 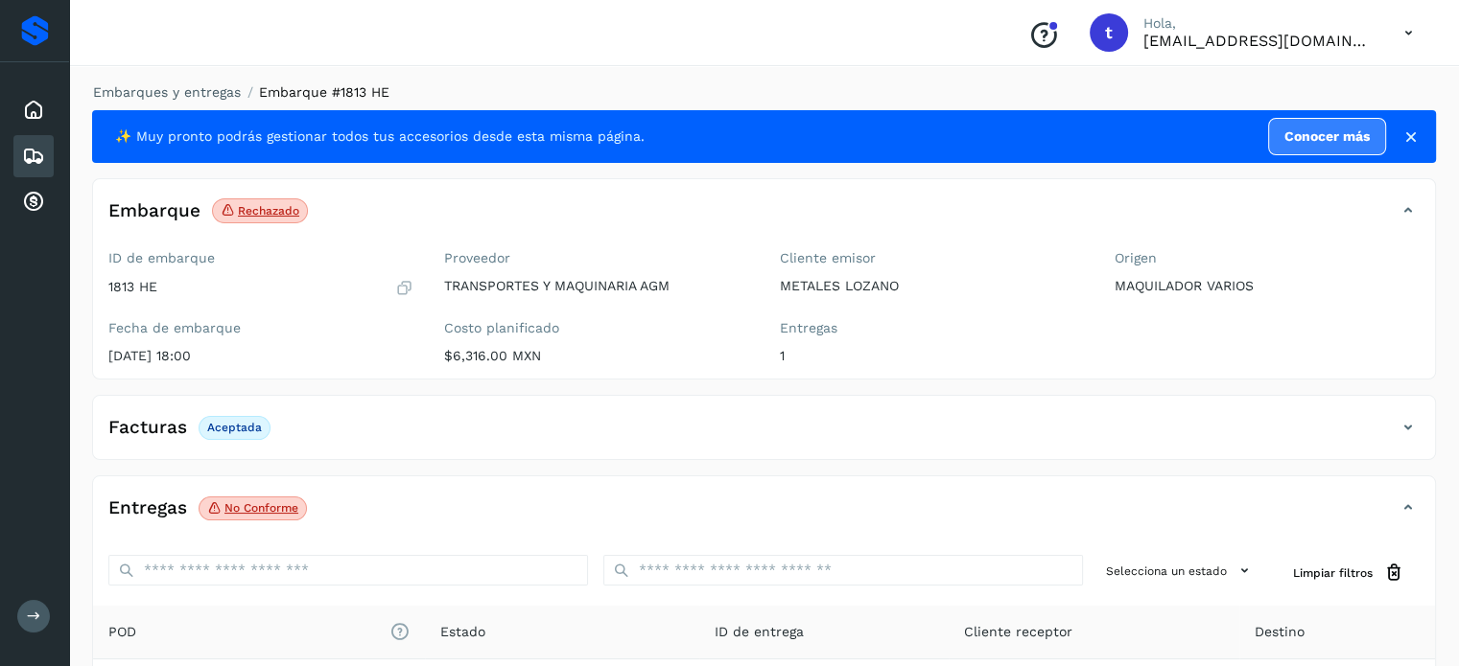 I want to click on h4: Facturas, so click(x=148, y=428).